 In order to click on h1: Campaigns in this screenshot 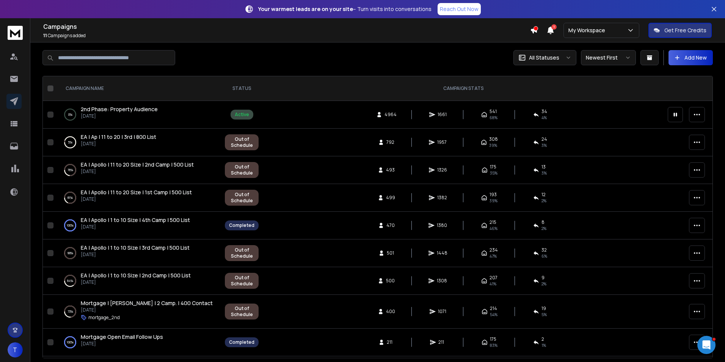, I will do `click(287, 27)`.